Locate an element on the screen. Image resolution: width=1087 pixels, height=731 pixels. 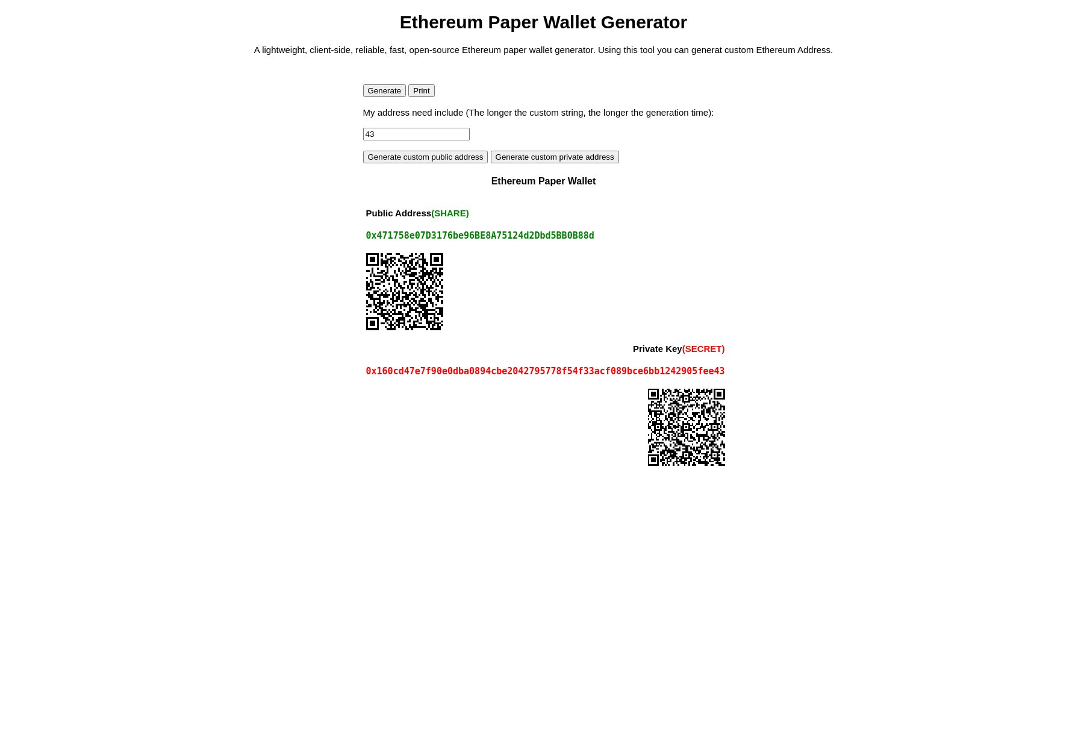
th: Public Address is located at coordinates (546, 213).